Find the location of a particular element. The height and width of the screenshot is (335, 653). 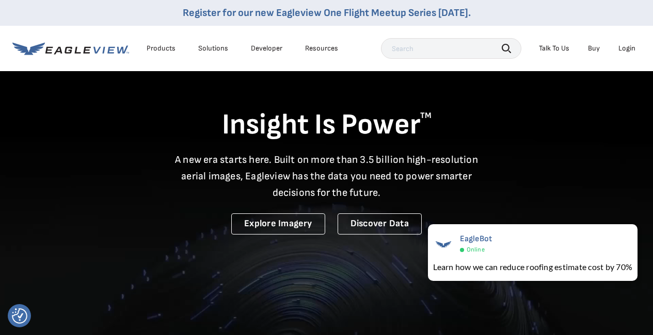

img: Revisit consent button is located at coordinates (20, 316).